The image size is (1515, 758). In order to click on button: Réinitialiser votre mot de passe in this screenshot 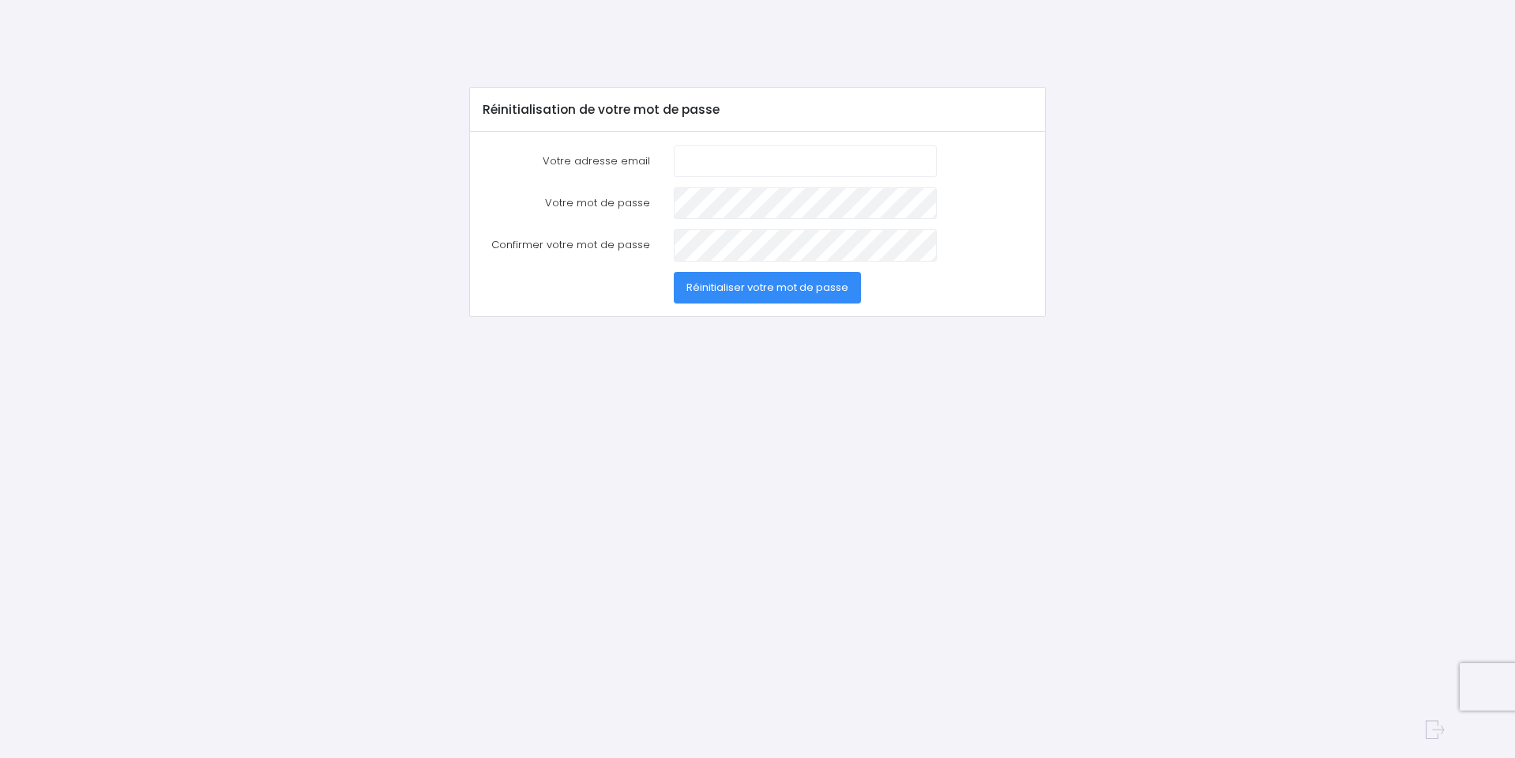, I will do `click(767, 288)`.